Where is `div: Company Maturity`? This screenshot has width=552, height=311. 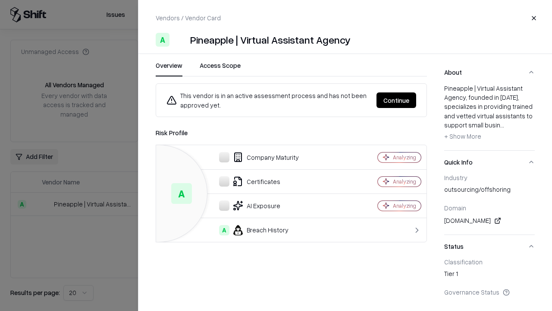
div: Company Maturity is located at coordinates (255, 157).